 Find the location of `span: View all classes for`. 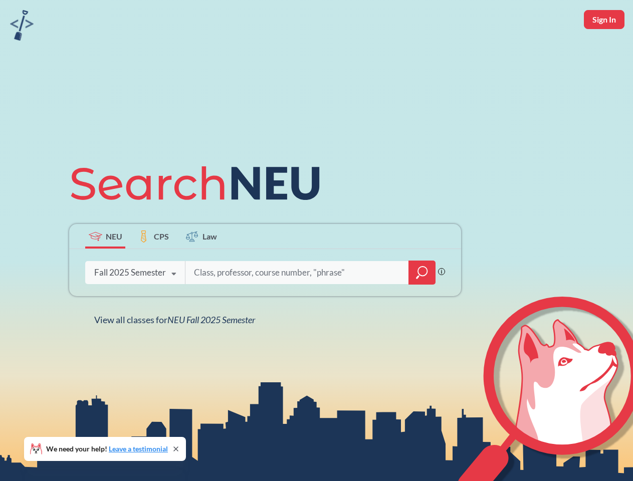

span: View all classes for is located at coordinates (174, 320).